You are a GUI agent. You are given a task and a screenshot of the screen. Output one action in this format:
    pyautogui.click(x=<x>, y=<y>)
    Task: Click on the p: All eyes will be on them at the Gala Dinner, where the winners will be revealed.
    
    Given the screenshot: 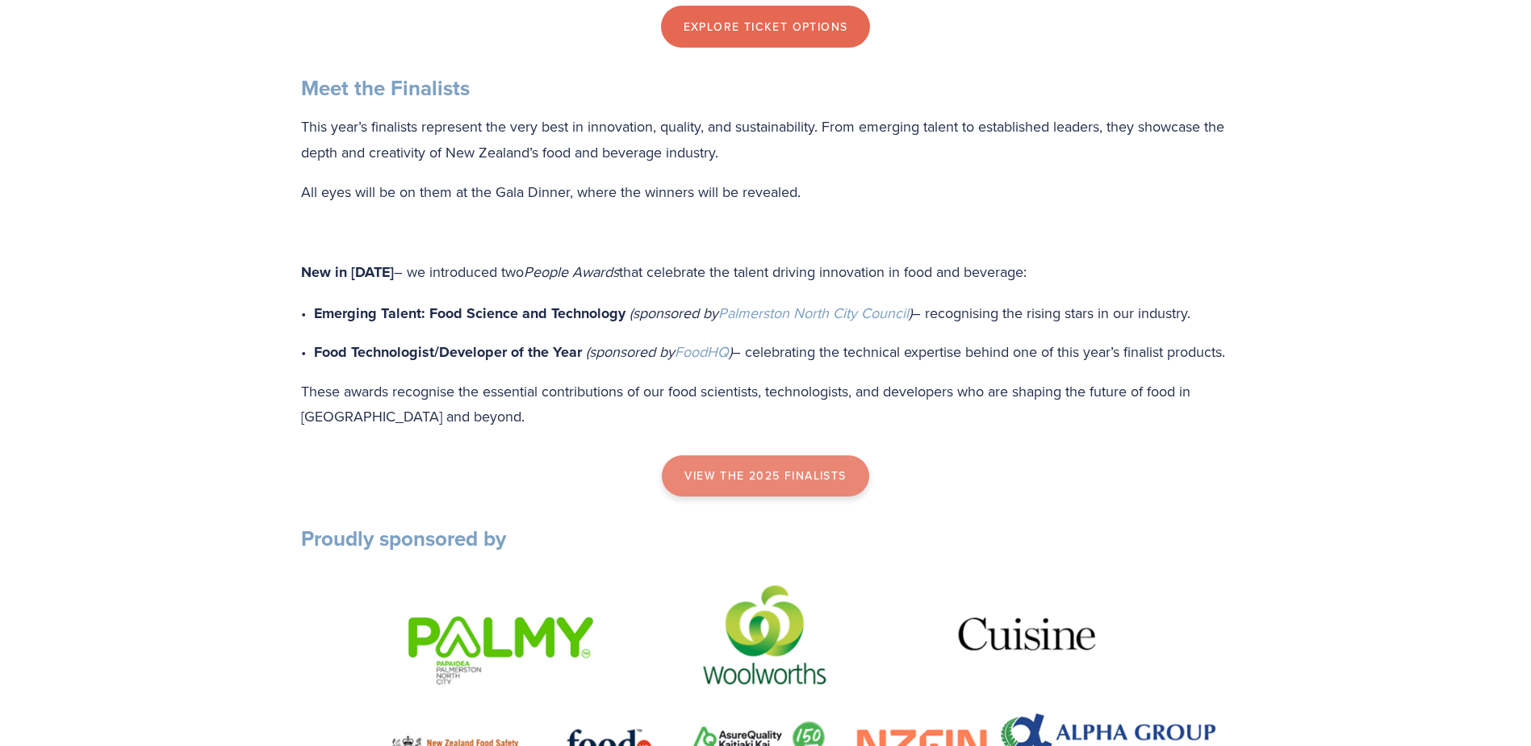 What is the action you would take?
    pyautogui.click(x=766, y=192)
    